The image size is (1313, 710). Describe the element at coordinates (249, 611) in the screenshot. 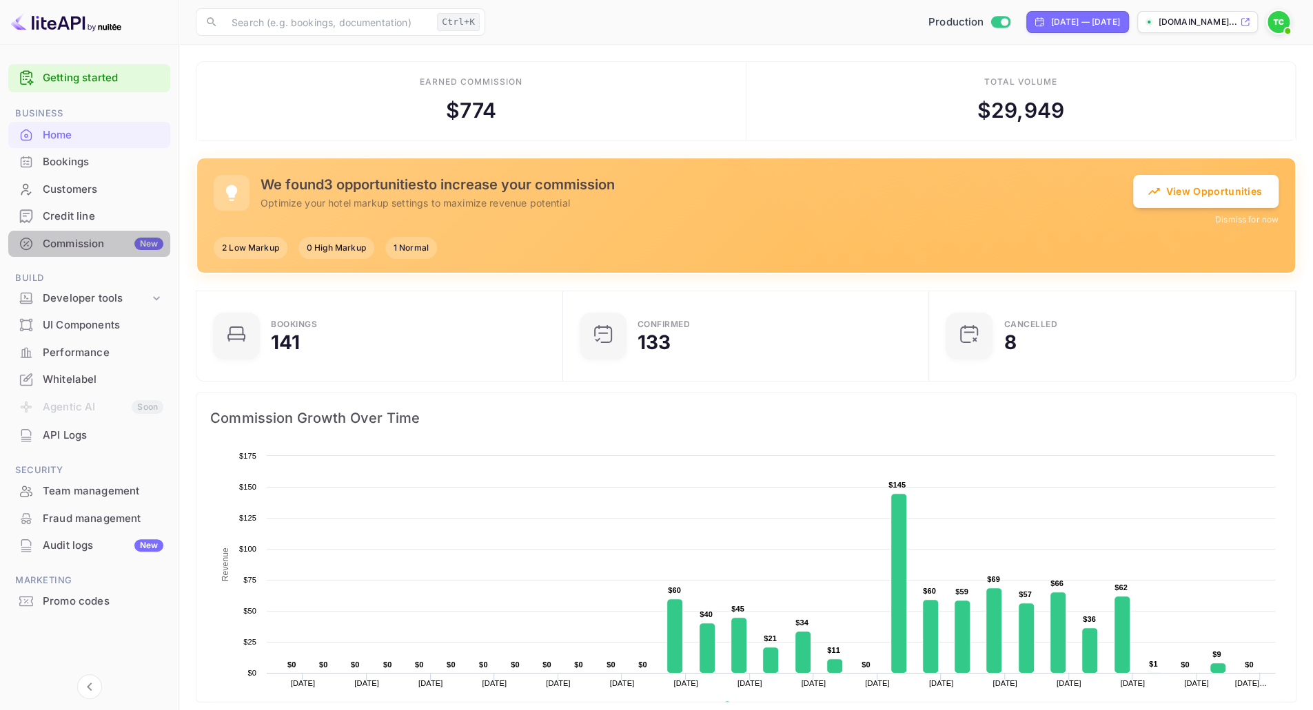

I see `text: $50` at that location.